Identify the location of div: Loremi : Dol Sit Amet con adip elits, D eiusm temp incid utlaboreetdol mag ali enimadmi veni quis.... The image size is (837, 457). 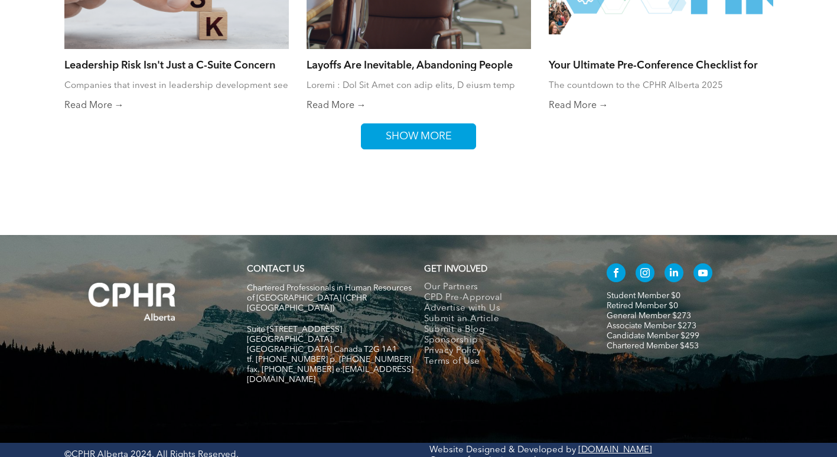
(419, 86).